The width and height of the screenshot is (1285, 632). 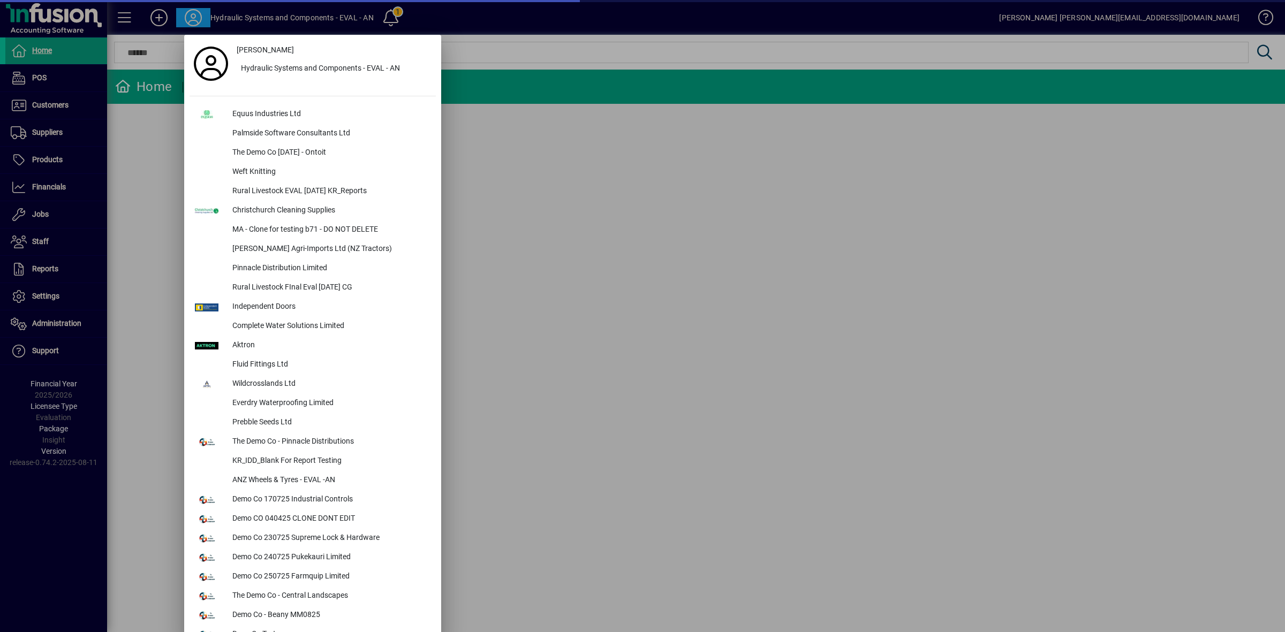 I want to click on div: The Demo Co - Central Landscapes, so click(x=330, y=596).